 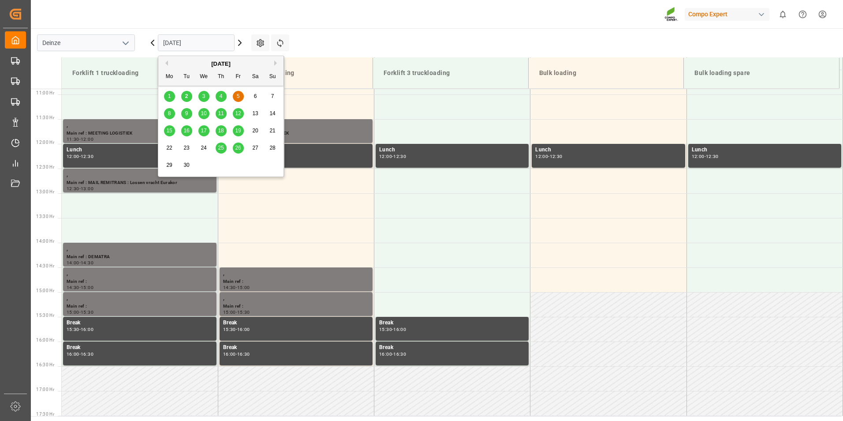 What do you see at coordinates (220, 113) in the screenshot?
I see `span: 11` at bounding box center [220, 113].